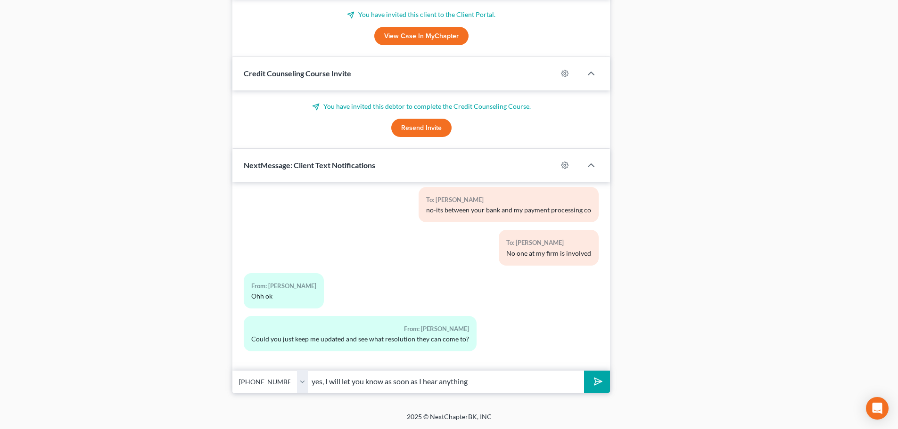 The height and width of the screenshot is (429, 898). I want to click on p: You have invited this client to the Client Portal., so click(421, 15).